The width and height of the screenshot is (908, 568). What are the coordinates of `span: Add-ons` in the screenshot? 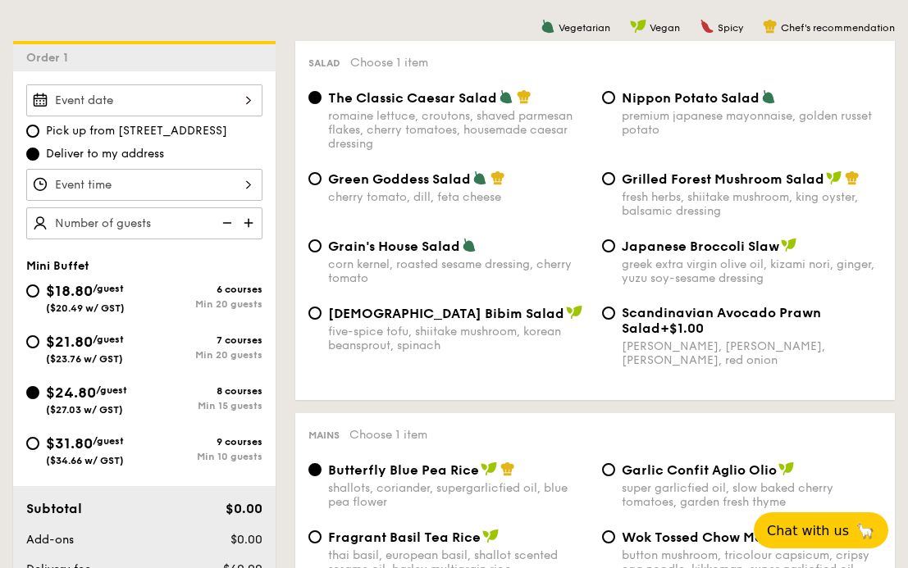 It's located at (50, 540).